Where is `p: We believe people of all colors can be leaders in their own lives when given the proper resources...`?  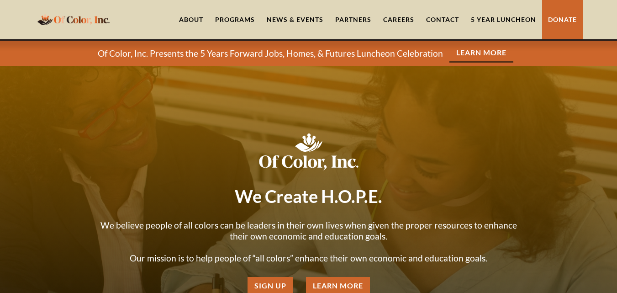
p: We believe people of all colors can be leaders in their own lives when given the proper resources... is located at coordinates (309, 242).